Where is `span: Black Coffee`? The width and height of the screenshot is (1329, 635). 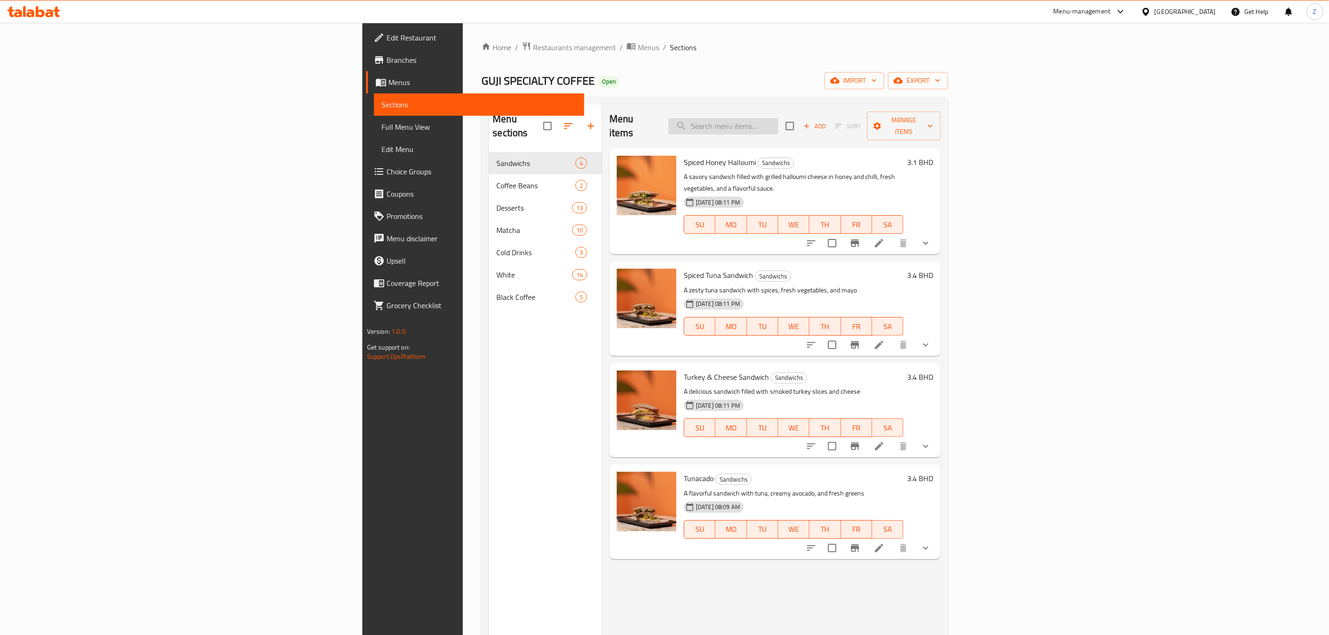
span: Black Coffee is located at coordinates (536, 297).